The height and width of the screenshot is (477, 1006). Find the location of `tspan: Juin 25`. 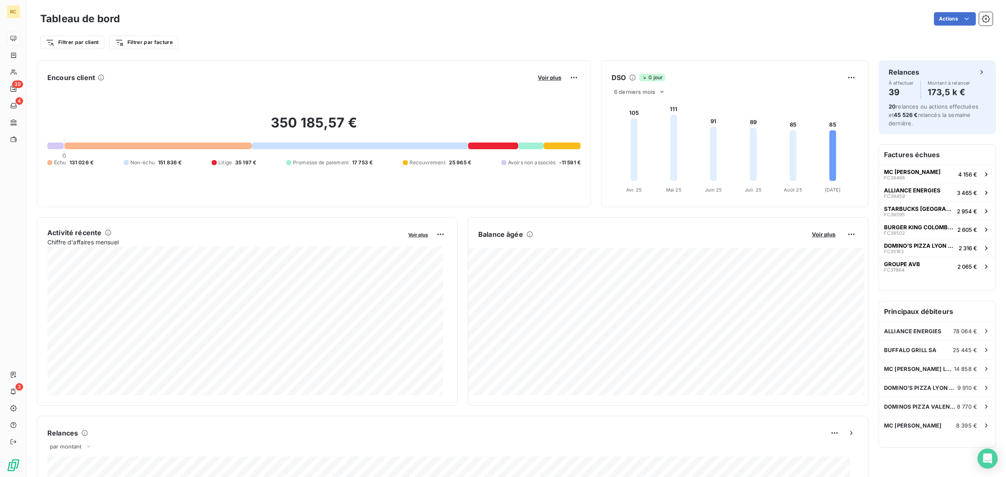

tspan: Juin 25 is located at coordinates (713, 190).